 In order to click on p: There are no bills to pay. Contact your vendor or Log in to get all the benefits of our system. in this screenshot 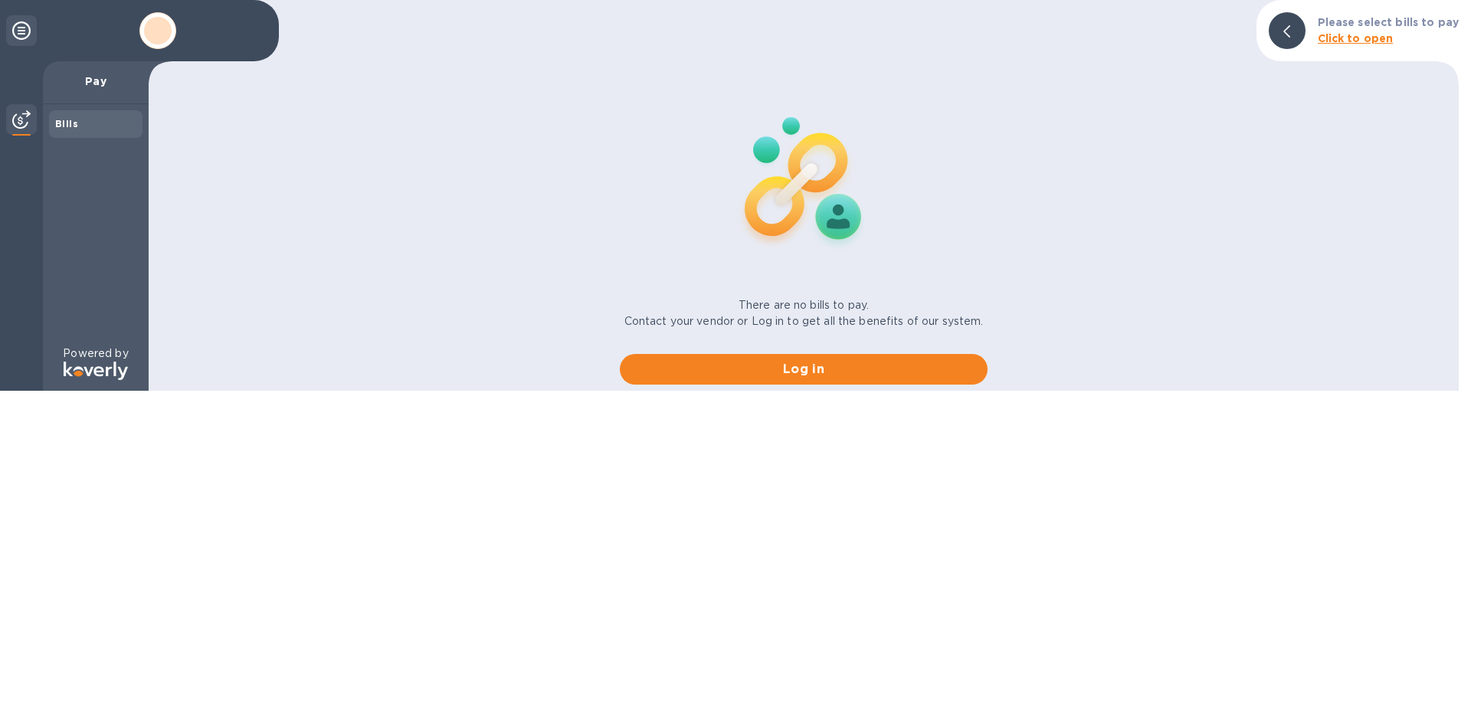, I will do `click(804, 313)`.